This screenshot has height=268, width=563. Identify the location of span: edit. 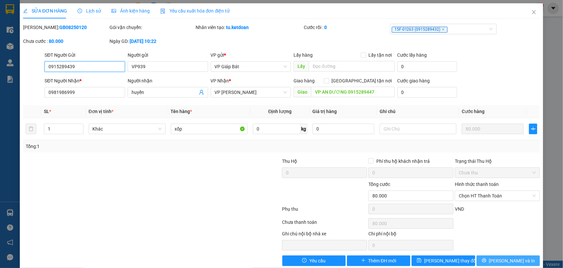
(25, 11).